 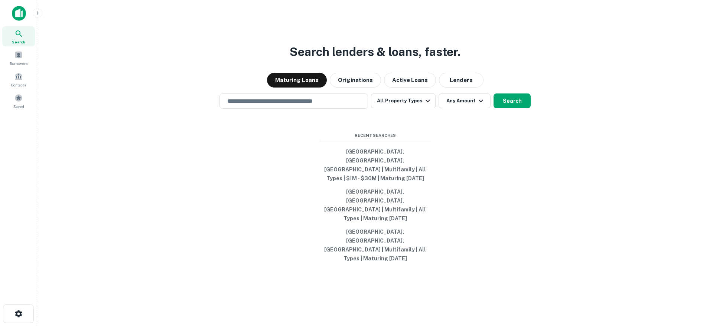 I want to click on a: Contacts, so click(x=19, y=79).